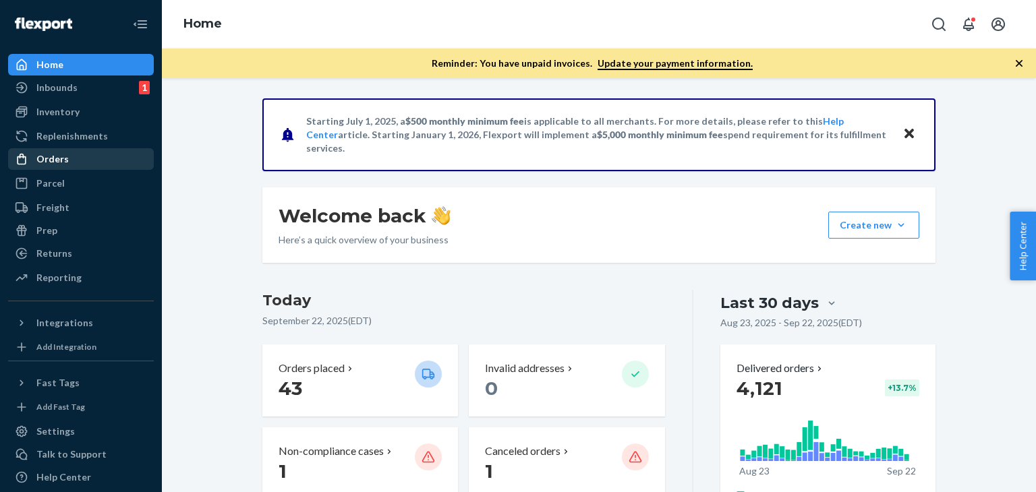 The image size is (1036, 492). What do you see at coordinates (998, 24) in the screenshot?
I see `button: Open account menu` at bounding box center [998, 24].